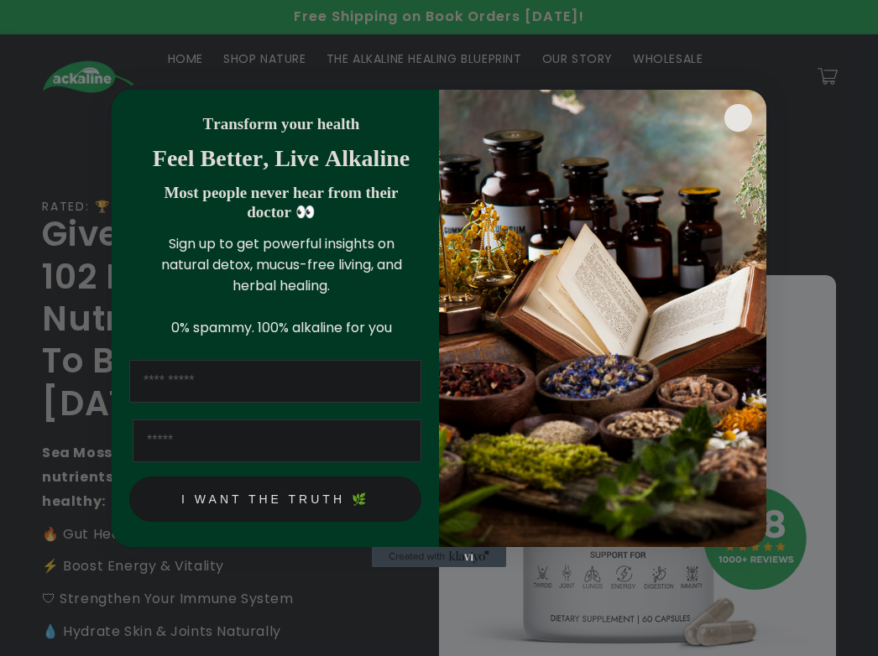 Image resolution: width=878 pixels, height=656 pixels. What do you see at coordinates (280, 202) in the screenshot?
I see `strong: Most people never hear from their doctor 👀` at bounding box center [280, 202].